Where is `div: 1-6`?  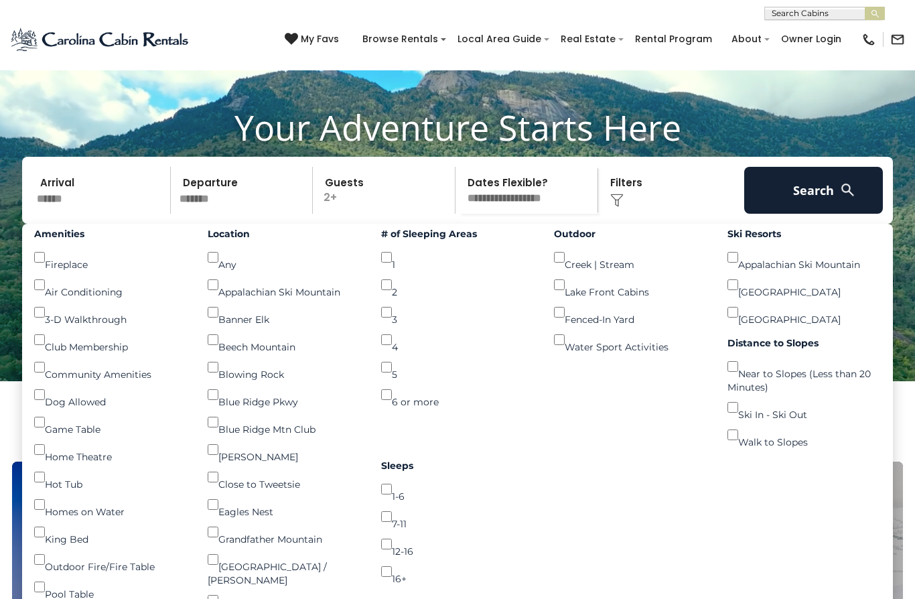 div: 1-6 is located at coordinates (458, 489).